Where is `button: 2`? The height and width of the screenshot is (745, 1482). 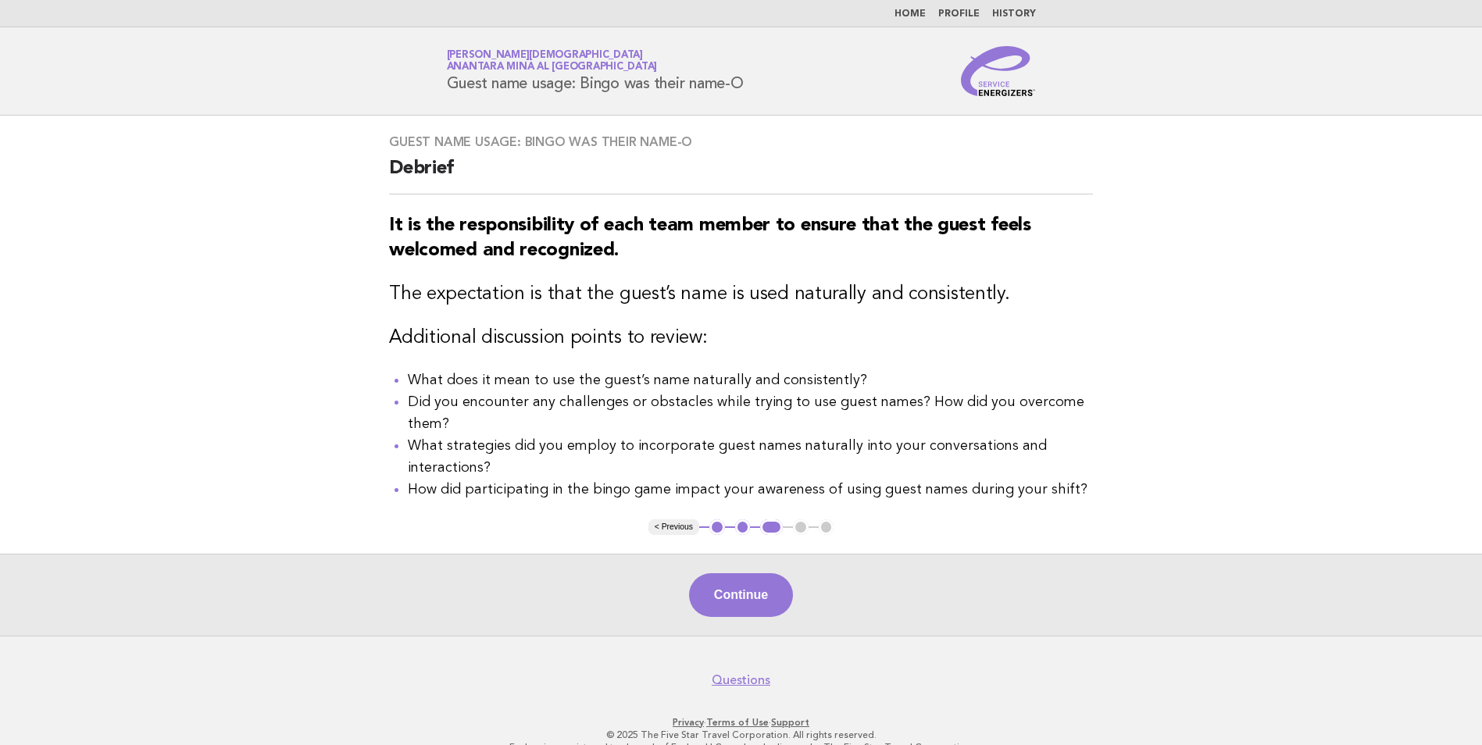 button: 2 is located at coordinates (743, 527).